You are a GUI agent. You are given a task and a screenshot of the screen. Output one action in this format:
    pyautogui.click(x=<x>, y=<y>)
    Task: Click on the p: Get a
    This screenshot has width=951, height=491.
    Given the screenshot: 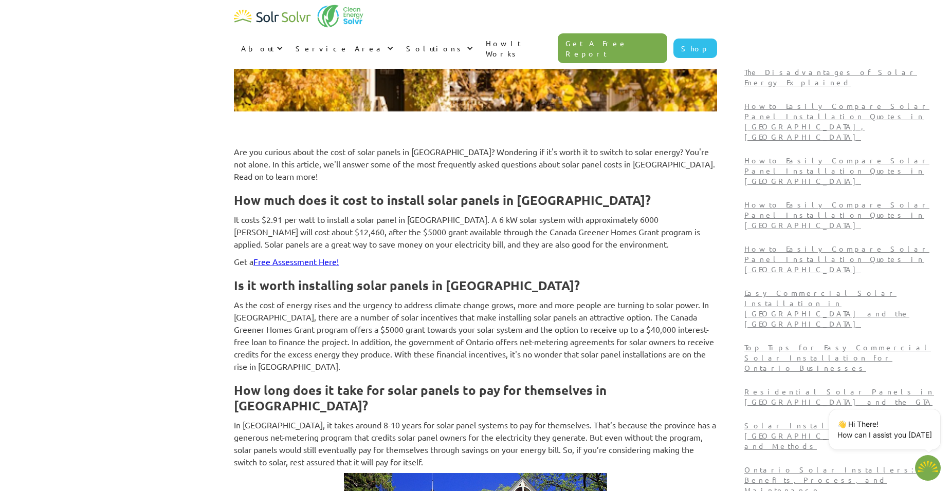 What is the action you would take?
    pyautogui.click(x=476, y=262)
    